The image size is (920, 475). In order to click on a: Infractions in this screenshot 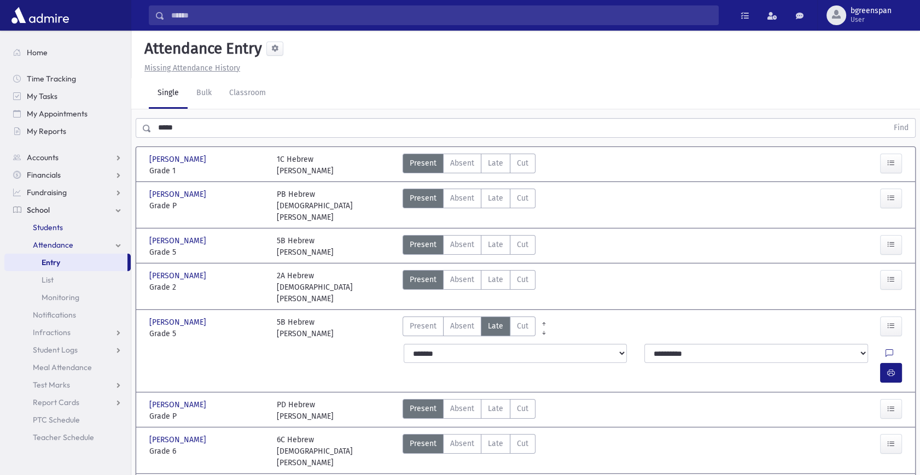, I will do `click(67, 333)`.